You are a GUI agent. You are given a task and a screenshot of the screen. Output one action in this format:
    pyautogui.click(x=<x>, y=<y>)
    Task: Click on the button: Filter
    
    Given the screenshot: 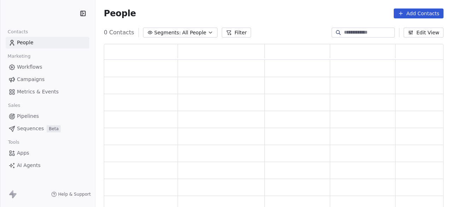 What is the action you would take?
    pyautogui.click(x=236, y=33)
    